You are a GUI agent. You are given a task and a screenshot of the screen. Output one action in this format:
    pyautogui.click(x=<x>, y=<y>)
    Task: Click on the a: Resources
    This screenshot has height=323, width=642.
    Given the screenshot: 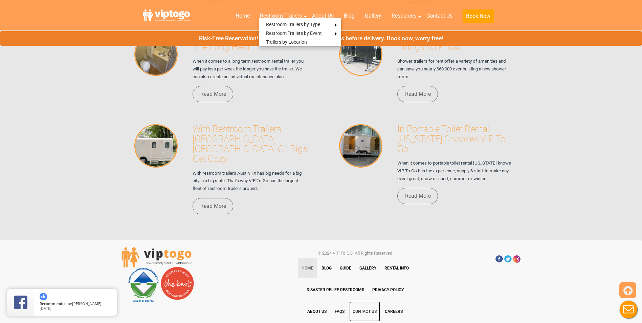 What is the action you would take?
    pyautogui.click(x=404, y=16)
    